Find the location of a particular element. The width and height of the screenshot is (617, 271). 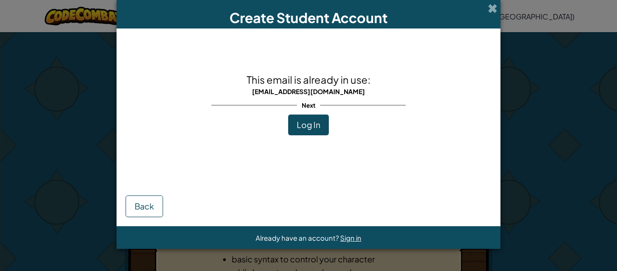

button: Back is located at coordinates (144, 206).